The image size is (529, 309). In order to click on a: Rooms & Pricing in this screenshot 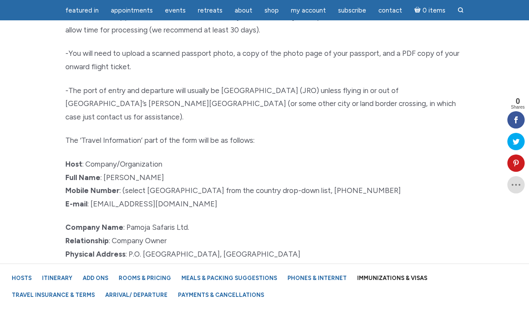, I will do `click(144, 278)`.